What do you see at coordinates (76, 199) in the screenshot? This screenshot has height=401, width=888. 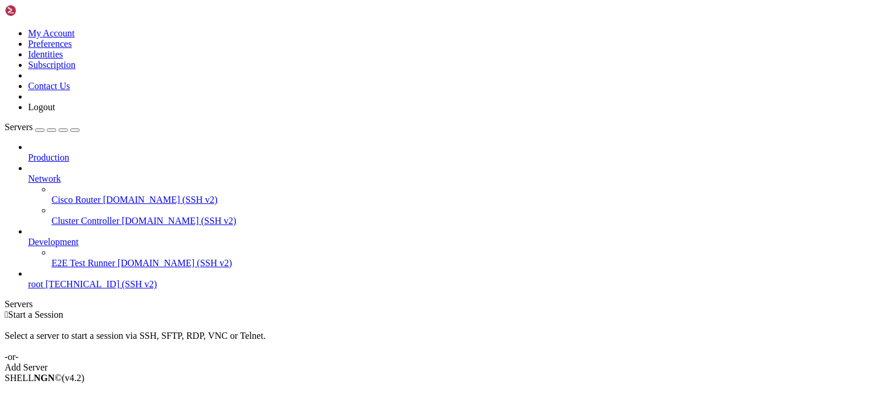 I see `span: Cisco Router` at bounding box center [76, 199].